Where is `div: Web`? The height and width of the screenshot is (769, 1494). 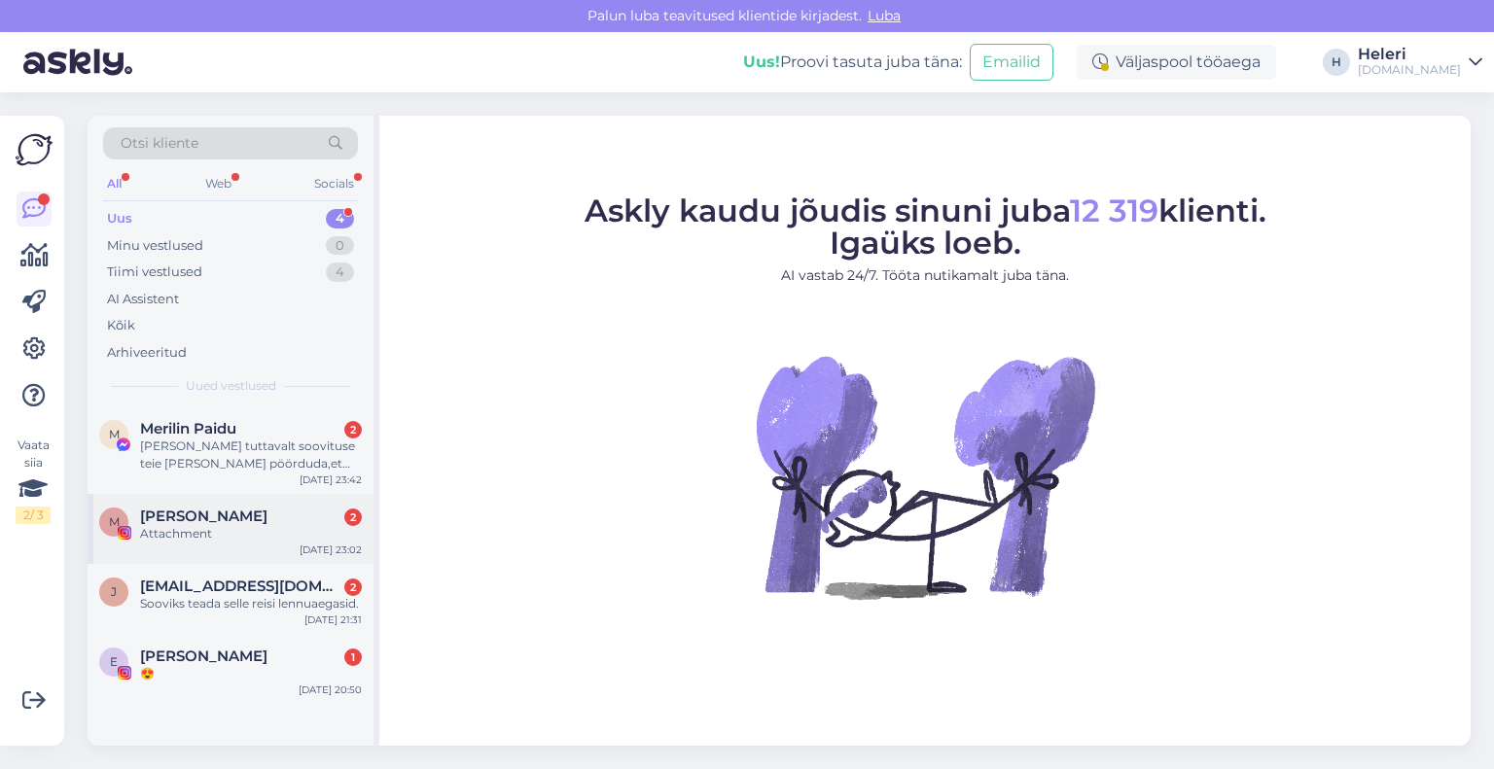 div: Web is located at coordinates (218, 184).